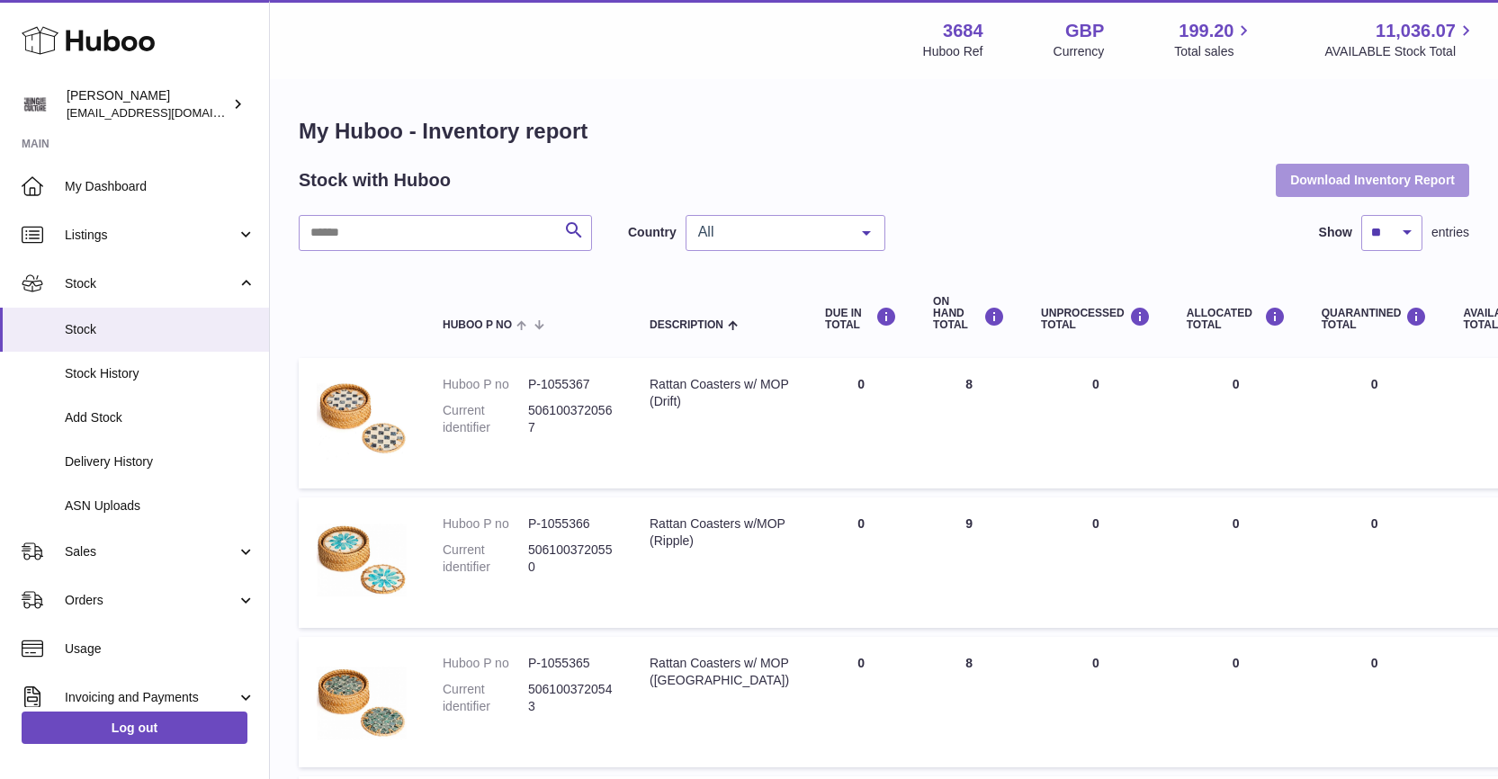 Image resolution: width=1498 pixels, height=779 pixels. Describe the element at coordinates (686, 325) in the screenshot. I see `span: Description` at that location.